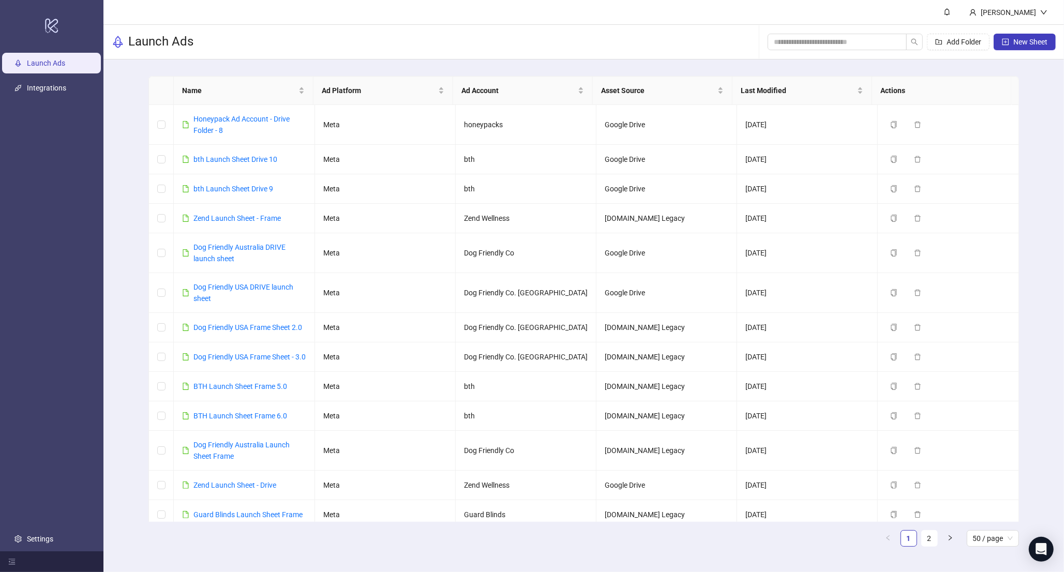 This screenshot has height=572, width=1064. What do you see at coordinates (526, 514) in the screenshot?
I see `td: Guard Blinds` at bounding box center [526, 514].